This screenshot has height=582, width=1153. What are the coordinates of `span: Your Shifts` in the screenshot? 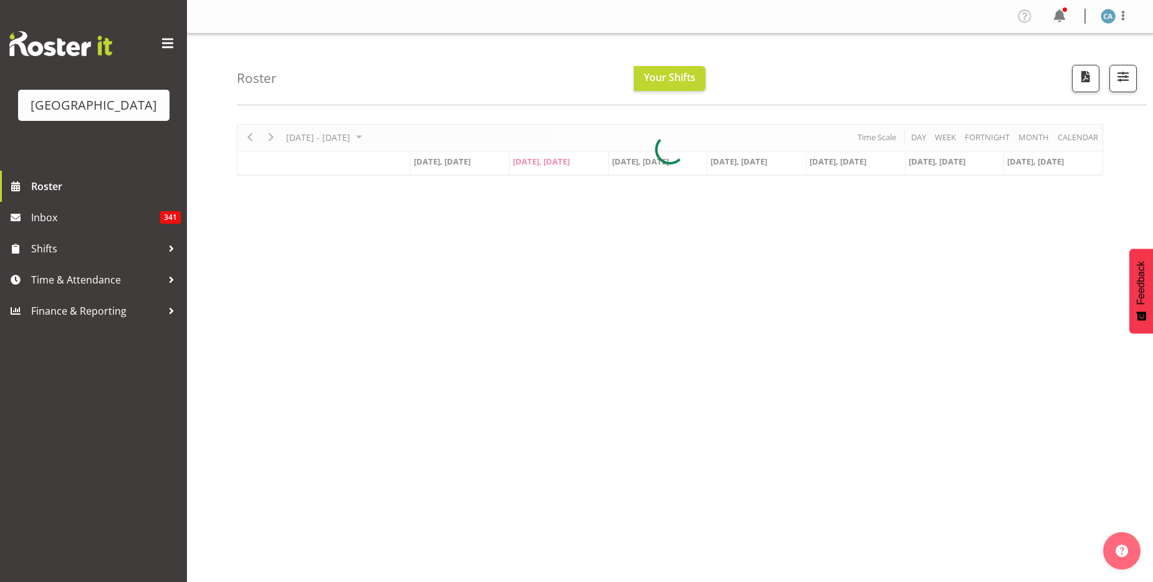 It's located at (669, 77).